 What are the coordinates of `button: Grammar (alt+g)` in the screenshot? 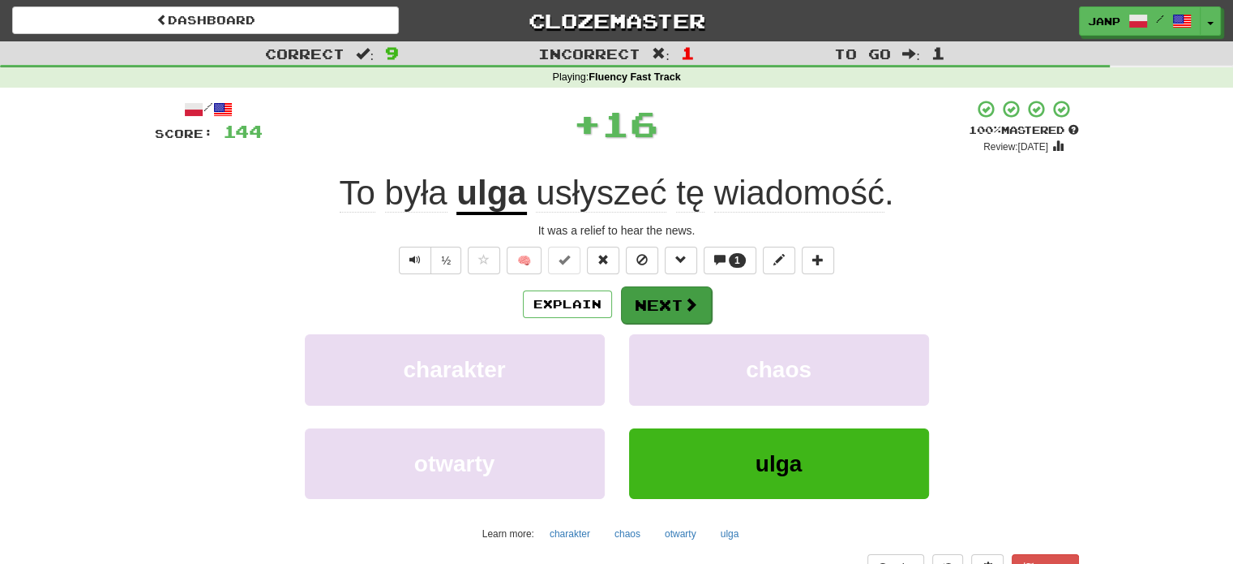 It's located at (681, 260).